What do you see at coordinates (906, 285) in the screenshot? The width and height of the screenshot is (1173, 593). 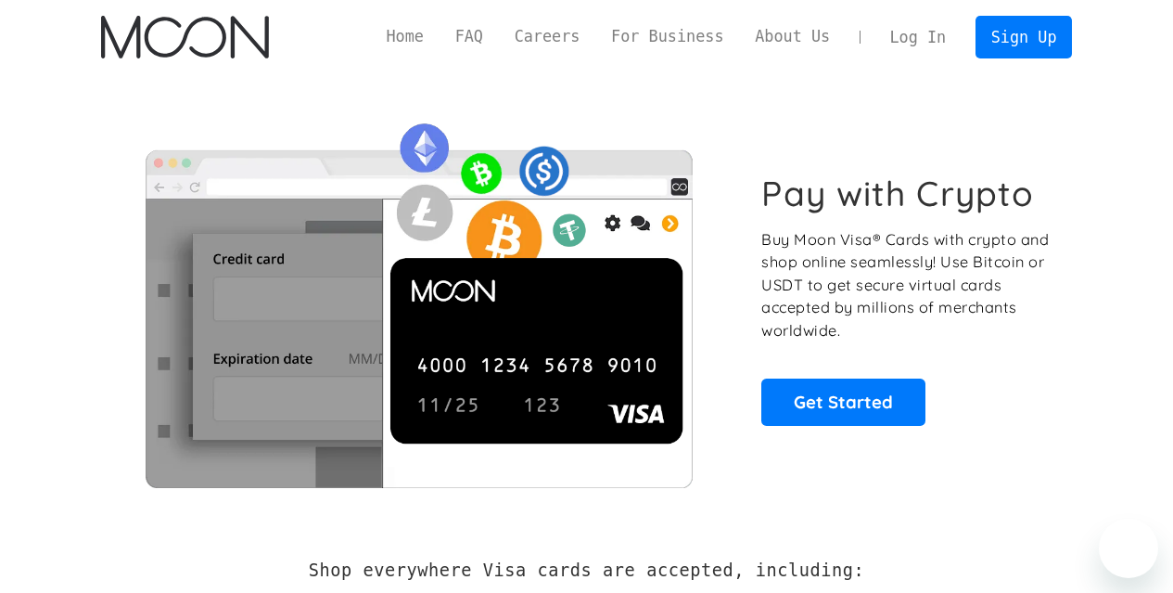 I see `p: Buy Moon Visa® Cards with crypto and shop online seamlessly! Use Bitcoin or USDT to get secure vi...` at bounding box center [906, 285].